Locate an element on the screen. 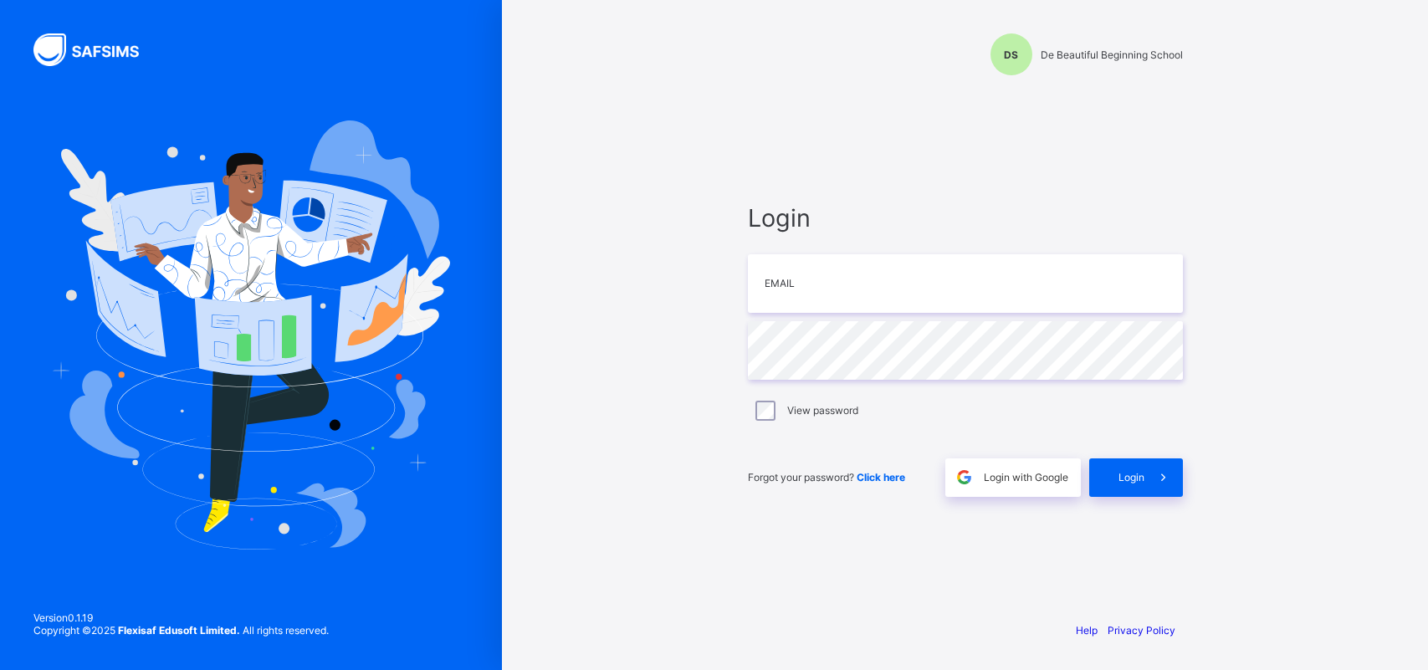 This screenshot has height=670, width=1428. a: Help is located at coordinates (1087, 630).